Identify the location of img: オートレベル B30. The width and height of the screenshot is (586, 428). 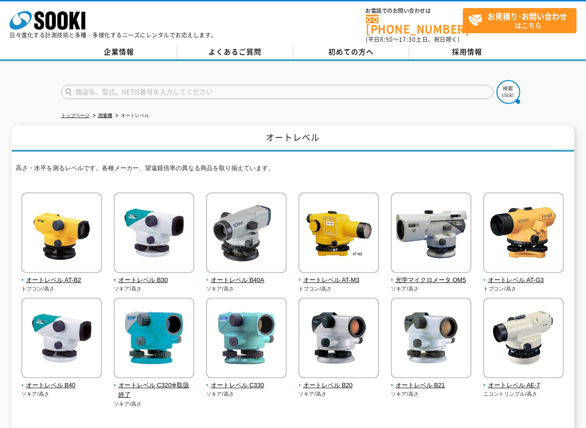
(154, 233).